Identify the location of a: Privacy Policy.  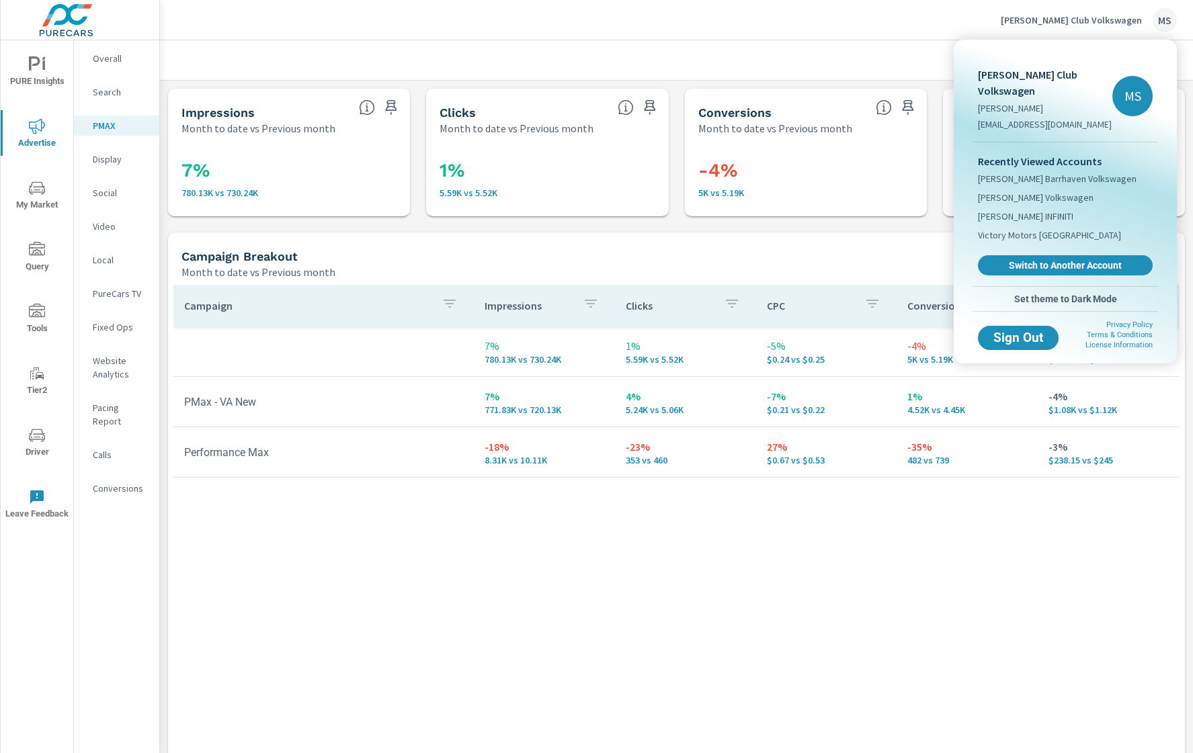
(1129, 325).